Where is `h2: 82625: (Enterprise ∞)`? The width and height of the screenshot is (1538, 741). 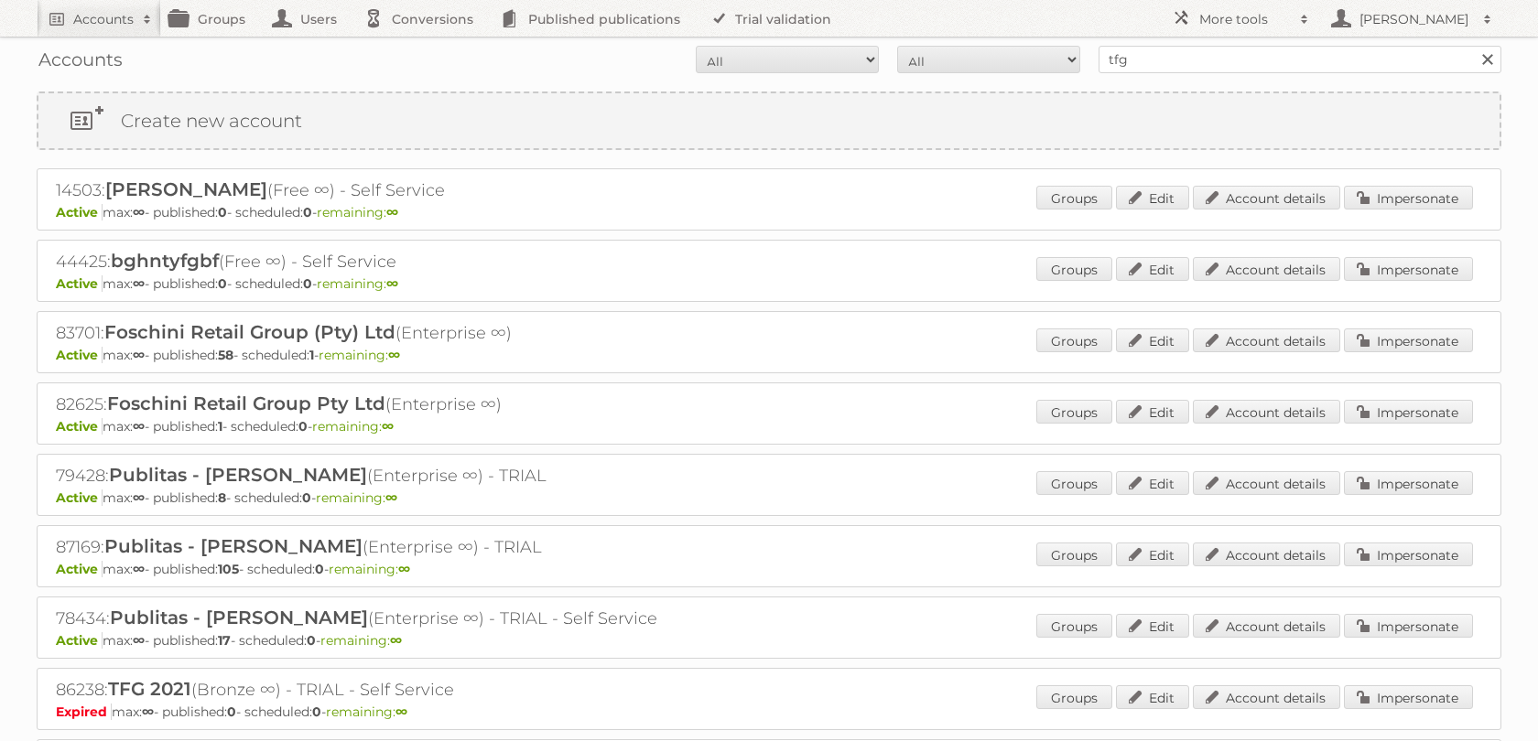 h2: 82625: (Enterprise ∞) is located at coordinates (376, 405).